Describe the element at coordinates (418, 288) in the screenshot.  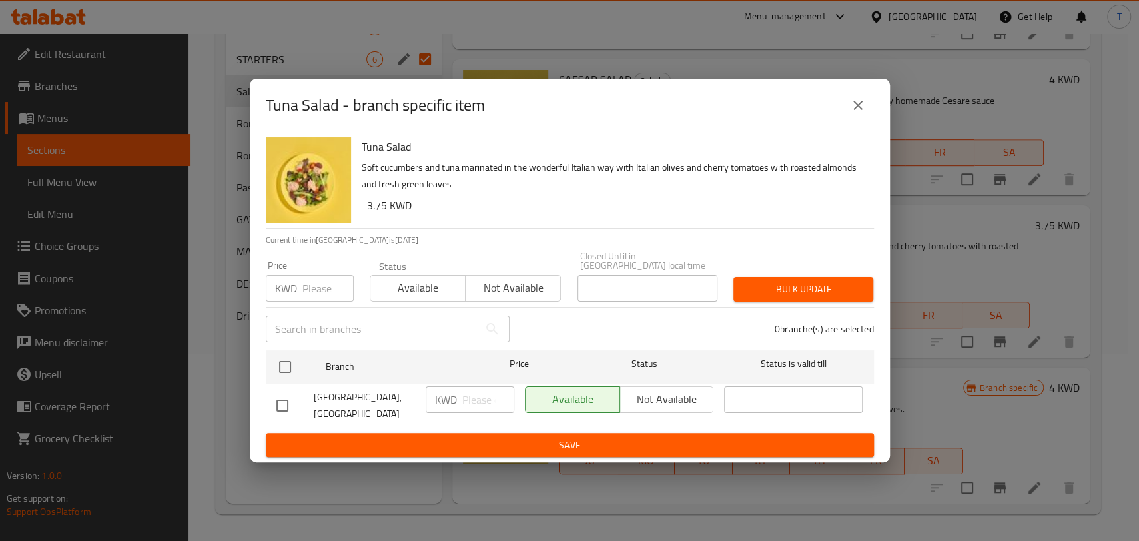
I see `span: Available` at that location.